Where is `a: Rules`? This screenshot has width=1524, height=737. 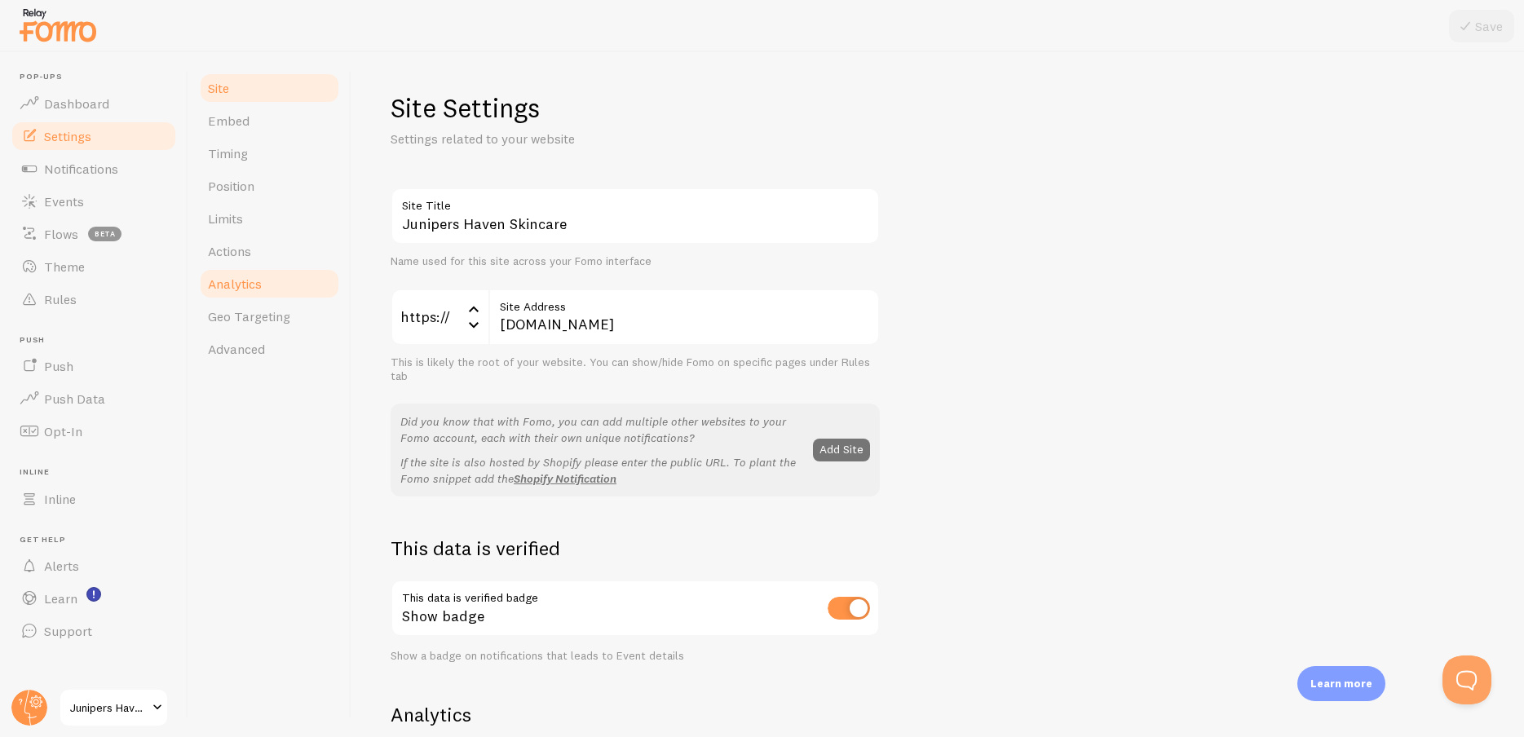
a: Rules is located at coordinates (94, 299).